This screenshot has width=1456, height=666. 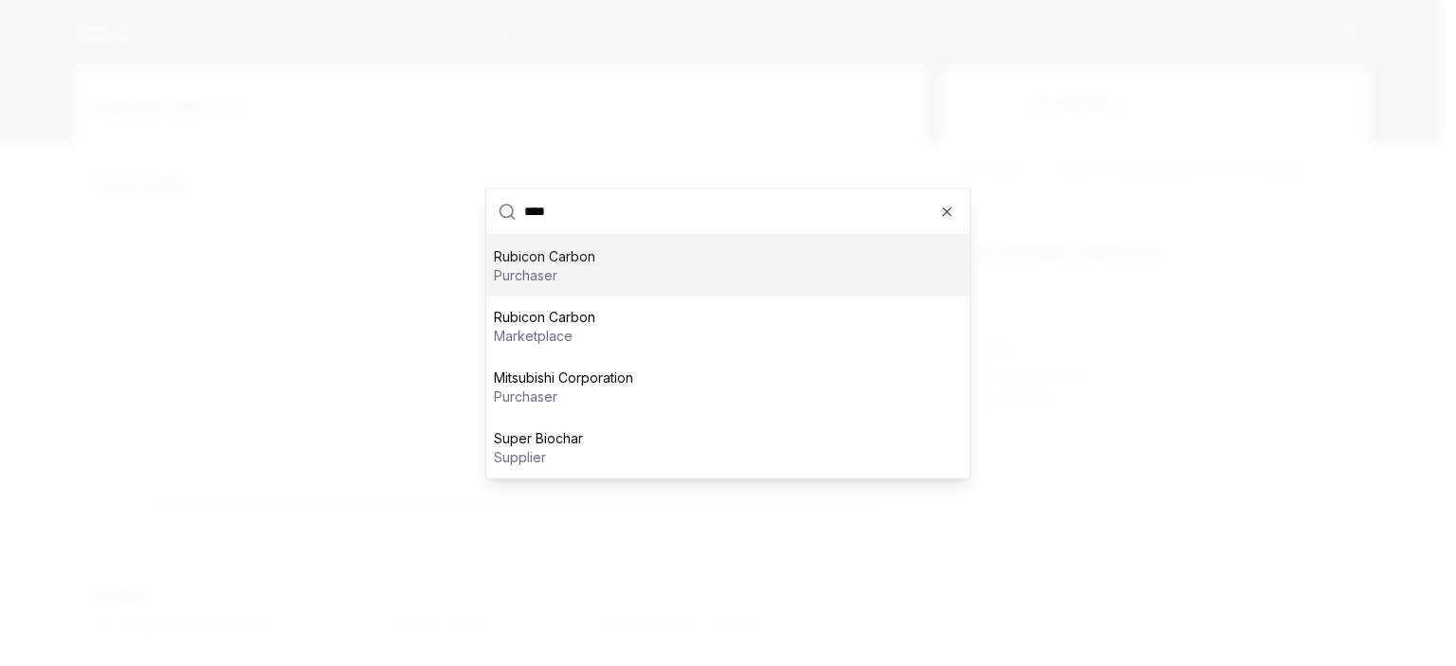 I want to click on p: Mitsubishi Corporation, so click(x=563, y=377).